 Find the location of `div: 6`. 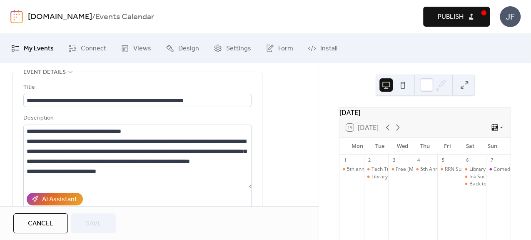

div: 6 is located at coordinates (468, 160).